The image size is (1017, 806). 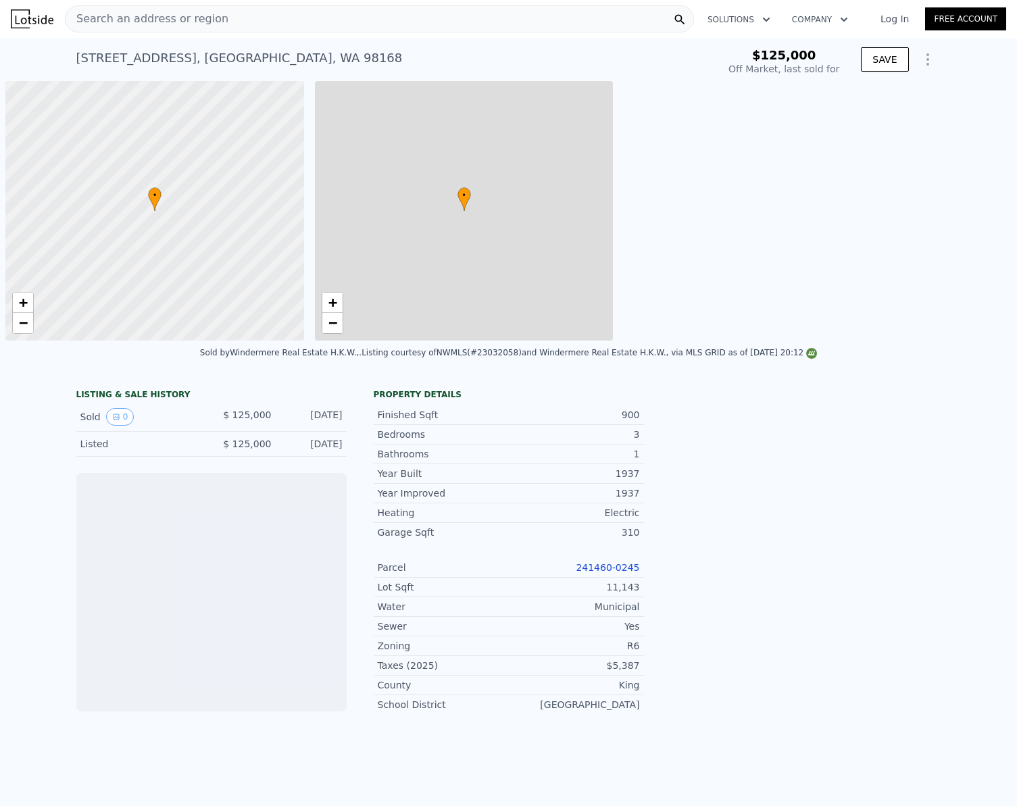 I want to click on div: Sold by Windermere Real Estate H.K.W., ., so click(x=280, y=353).